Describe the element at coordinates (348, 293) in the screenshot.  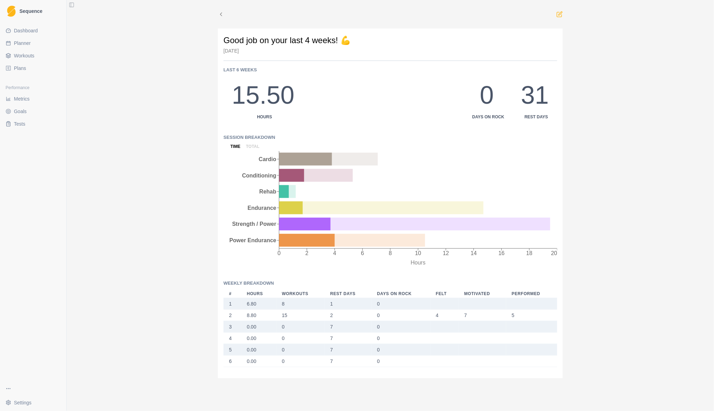
I see `th: Rest Days` at that location.